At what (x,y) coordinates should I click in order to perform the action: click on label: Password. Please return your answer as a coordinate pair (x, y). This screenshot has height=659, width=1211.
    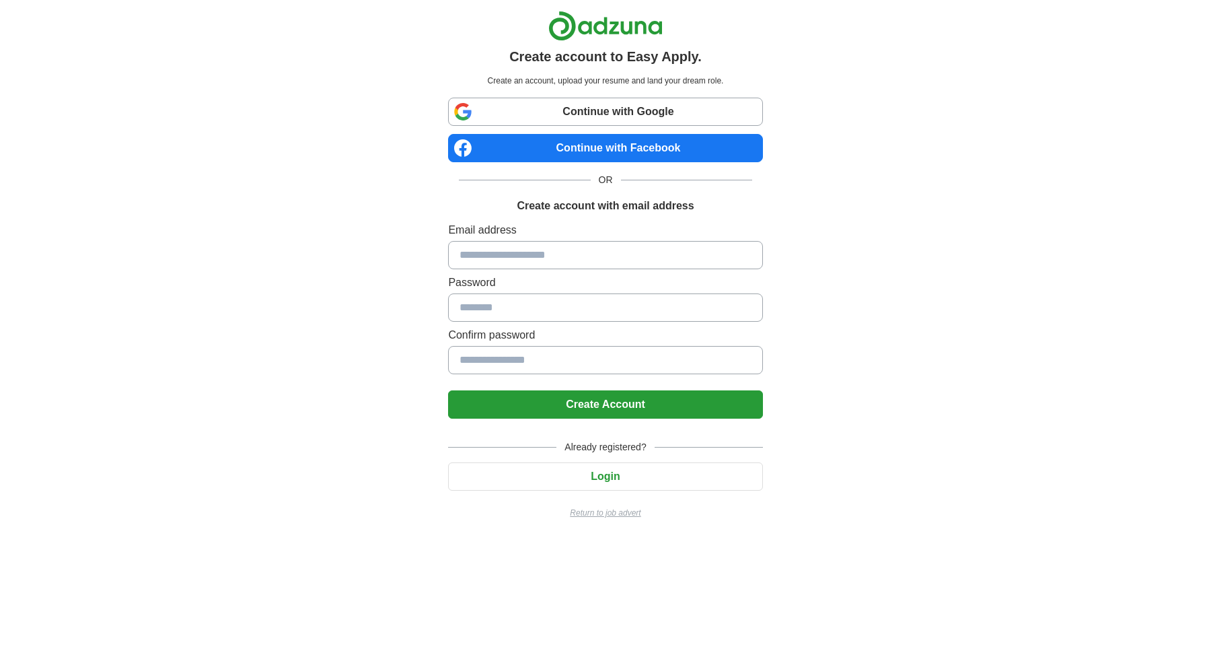
    Looking at the image, I should click on (605, 283).